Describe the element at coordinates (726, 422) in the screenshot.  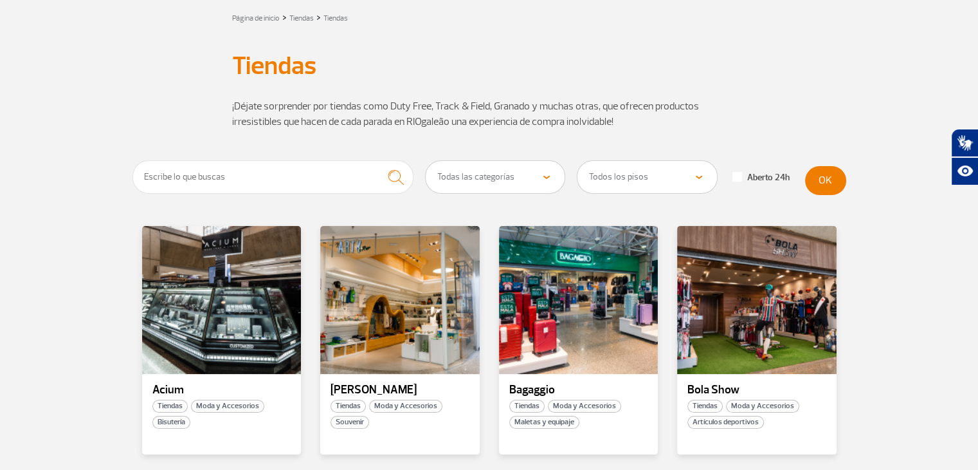
I see `span: Artículos deportivos` at that location.